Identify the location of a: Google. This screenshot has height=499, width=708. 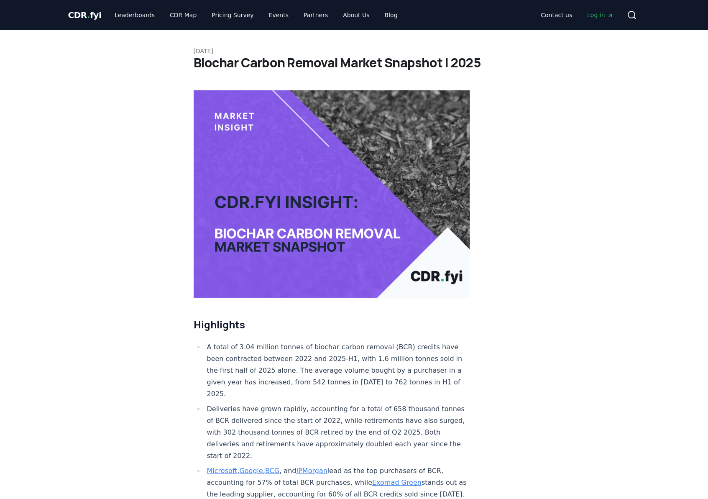
(251, 470).